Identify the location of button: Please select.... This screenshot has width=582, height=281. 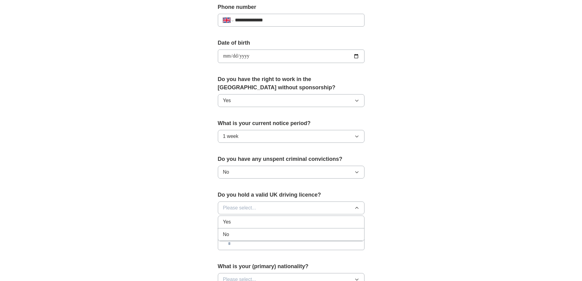
(291, 208).